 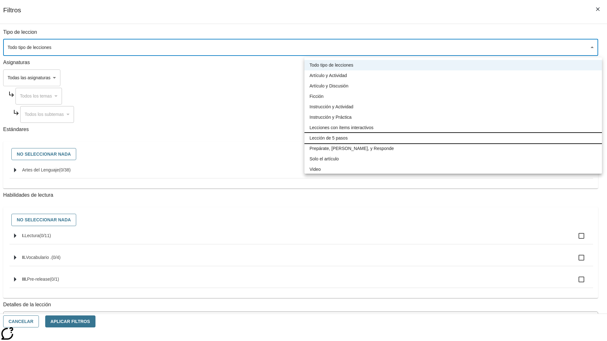 I want to click on li: Artículo y Discusión, so click(x=453, y=86).